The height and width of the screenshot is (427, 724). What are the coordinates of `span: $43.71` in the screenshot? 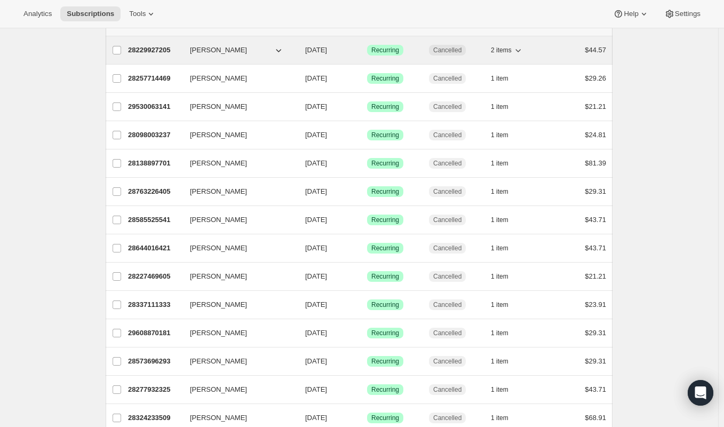 It's located at (595, 248).